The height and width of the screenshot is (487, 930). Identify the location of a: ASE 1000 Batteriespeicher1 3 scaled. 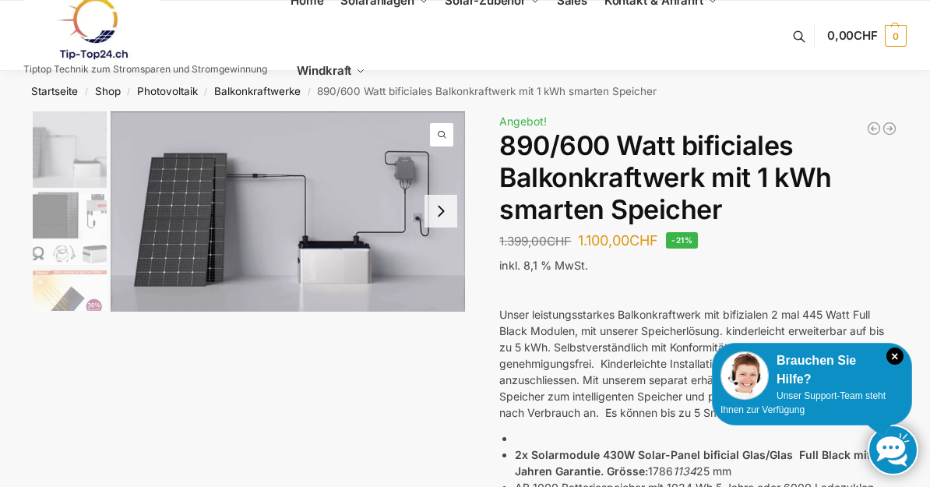
(288, 211).